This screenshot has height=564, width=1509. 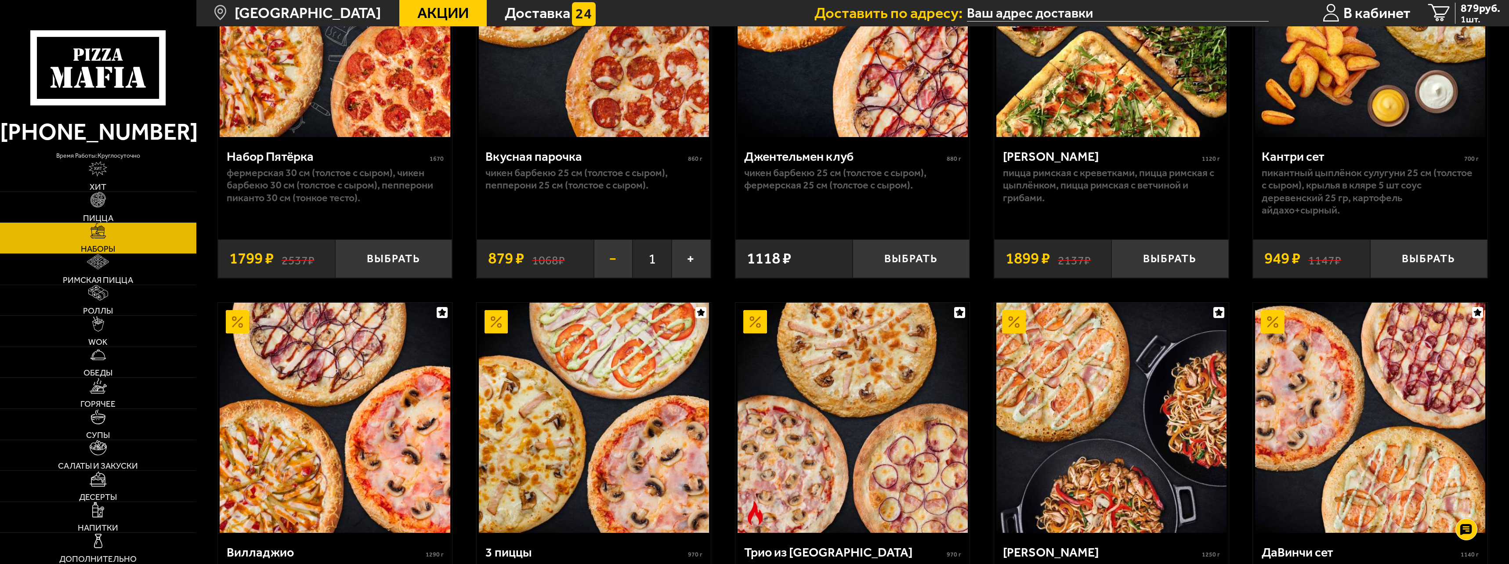 What do you see at coordinates (435, 554) in the screenshot?
I see `span: 1290 г` at bounding box center [435, 554].